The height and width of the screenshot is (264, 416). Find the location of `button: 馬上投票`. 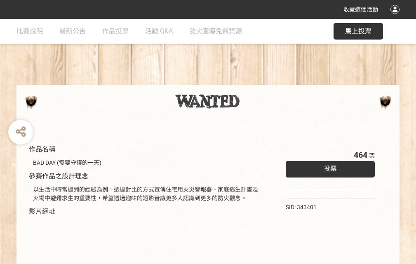

button: 馬上投票 is located at coordinates (359, 31).